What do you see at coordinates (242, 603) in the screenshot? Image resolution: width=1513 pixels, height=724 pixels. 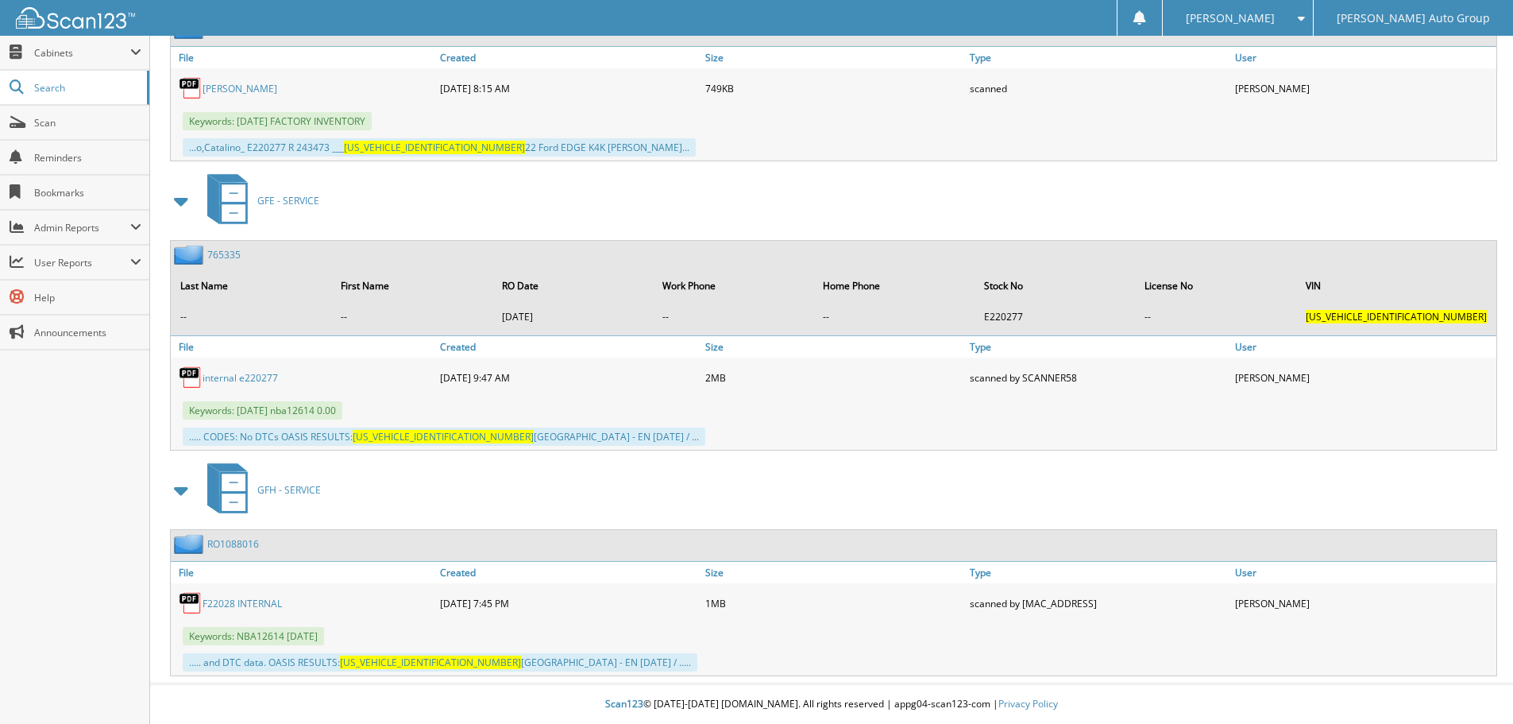 I see `a: F22028 INTERNAL` at bounding box center [242, 603].